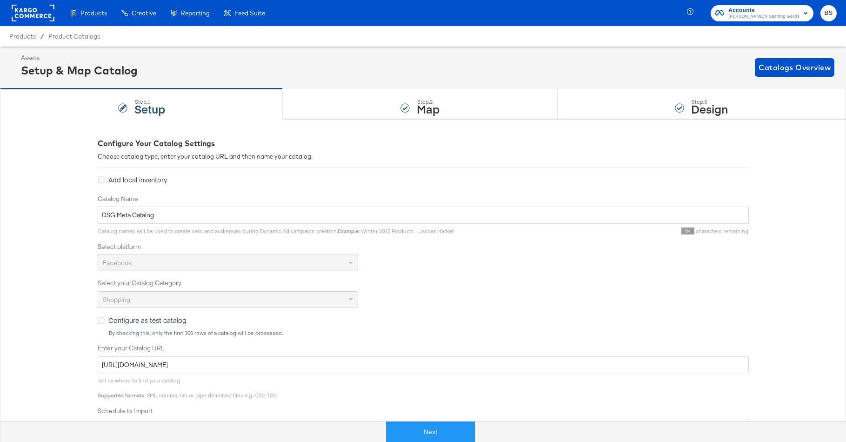 Image resolution: width=846 pixels, height=442 pixels. I want to click on div: Choose catalog type, enter your catalog URL and then name your catalog., so click(423, 156).